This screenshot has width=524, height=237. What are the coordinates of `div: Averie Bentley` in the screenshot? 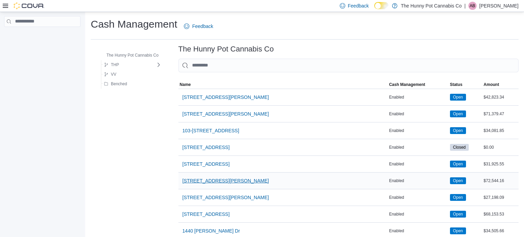 It's located at (472, 6).